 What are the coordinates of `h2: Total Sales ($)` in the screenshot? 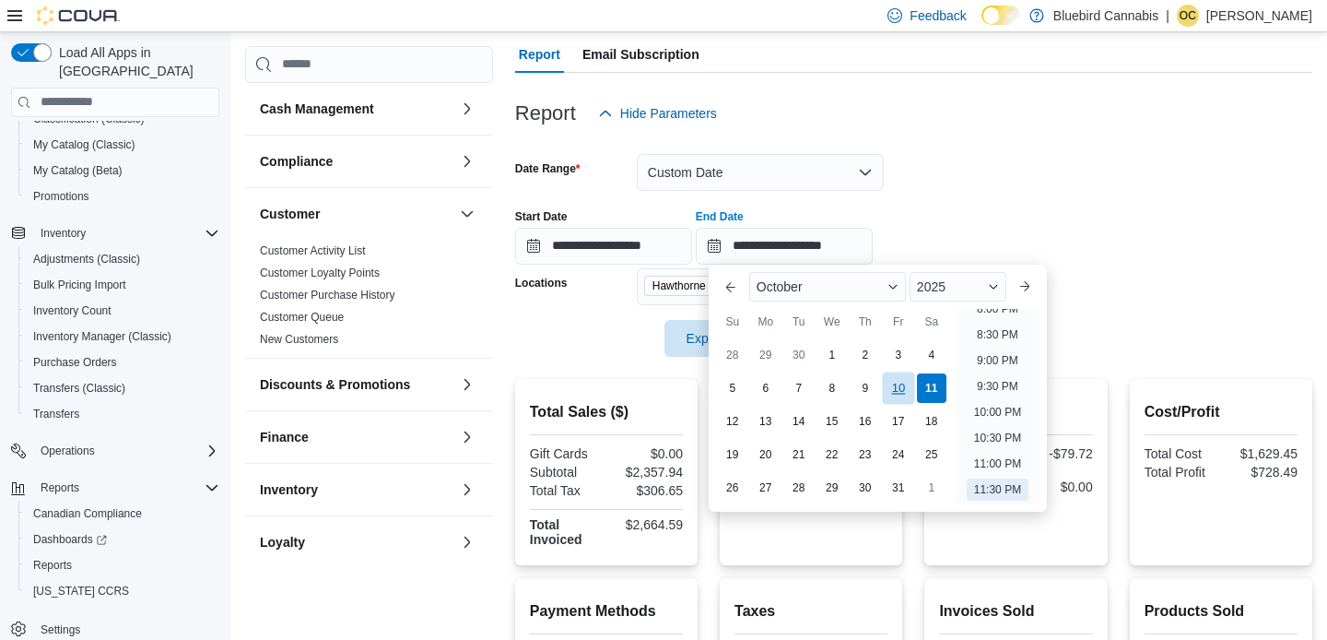 It's located at (607, 412).